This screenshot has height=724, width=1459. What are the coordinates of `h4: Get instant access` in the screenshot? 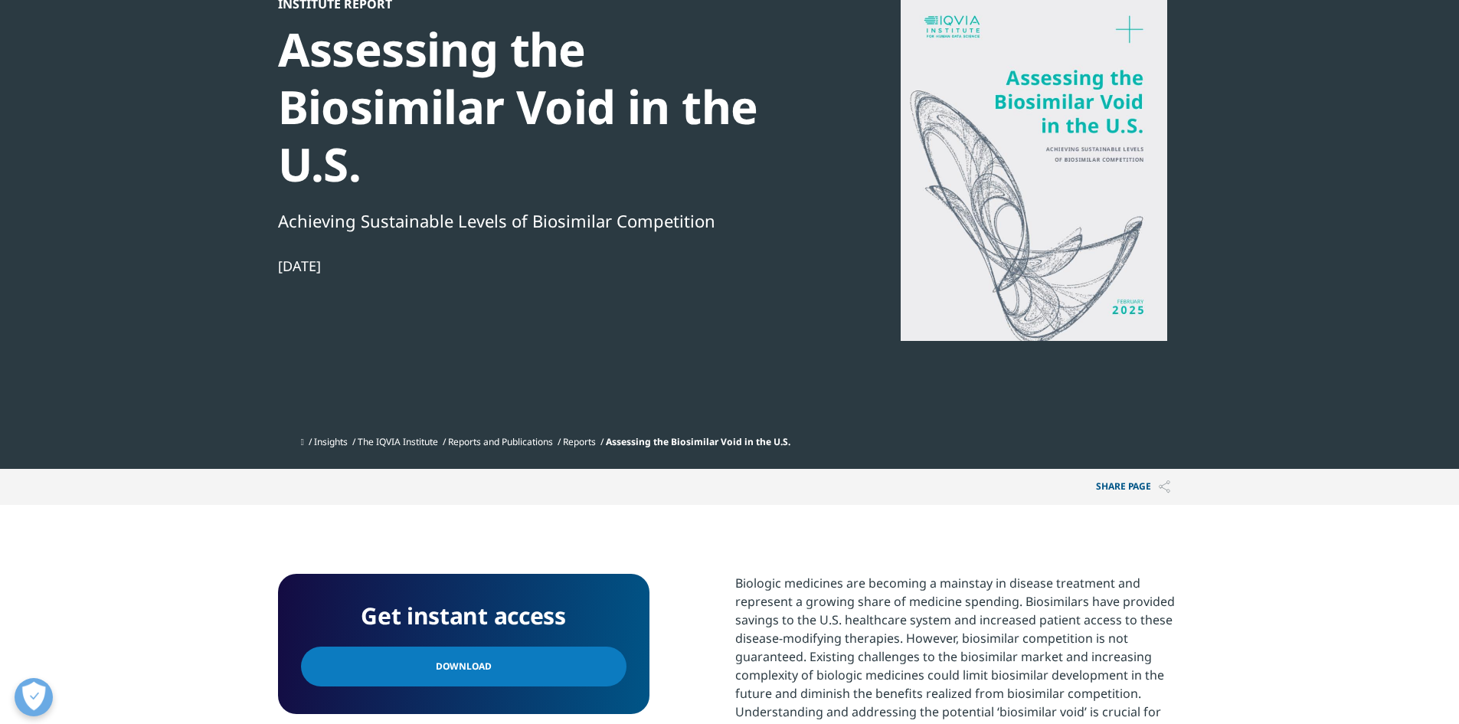 It's located at (463, 616).